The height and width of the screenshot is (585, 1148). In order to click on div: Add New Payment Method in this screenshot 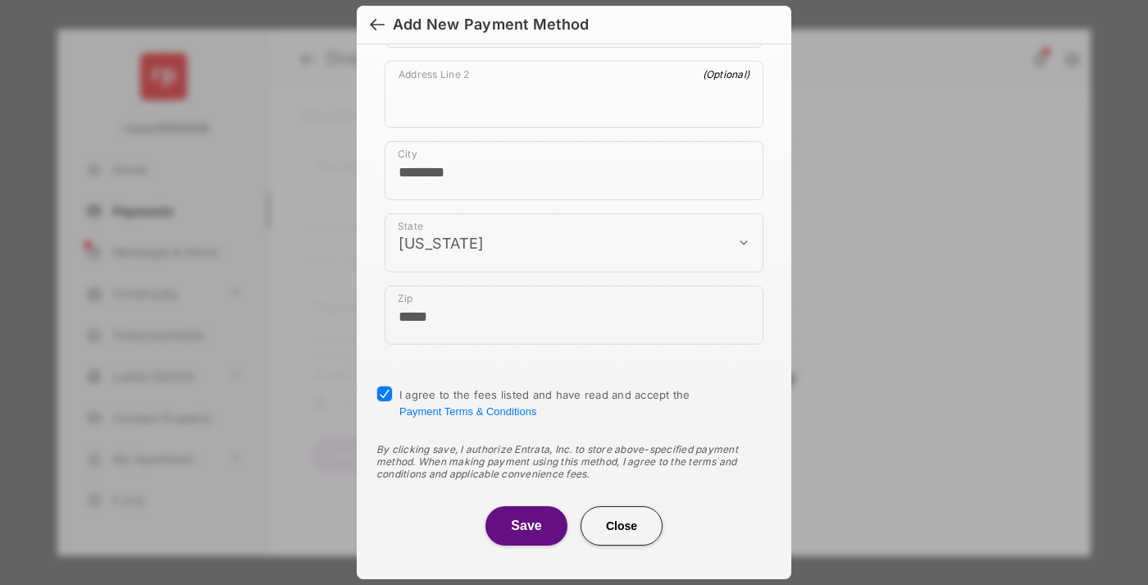, I will do `click(490, 25)`.